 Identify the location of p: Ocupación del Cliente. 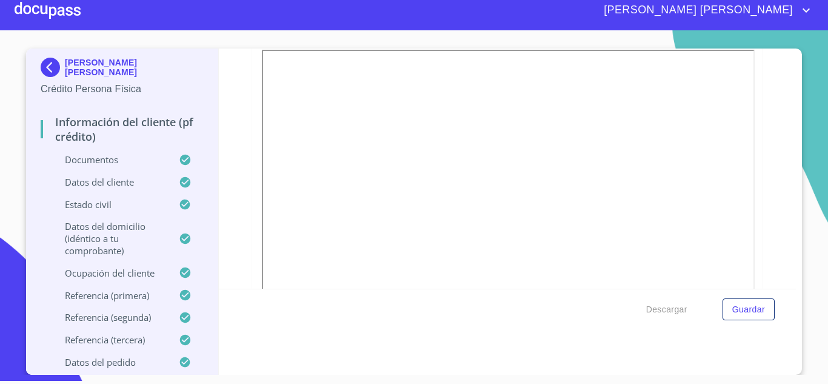
(110, 273).